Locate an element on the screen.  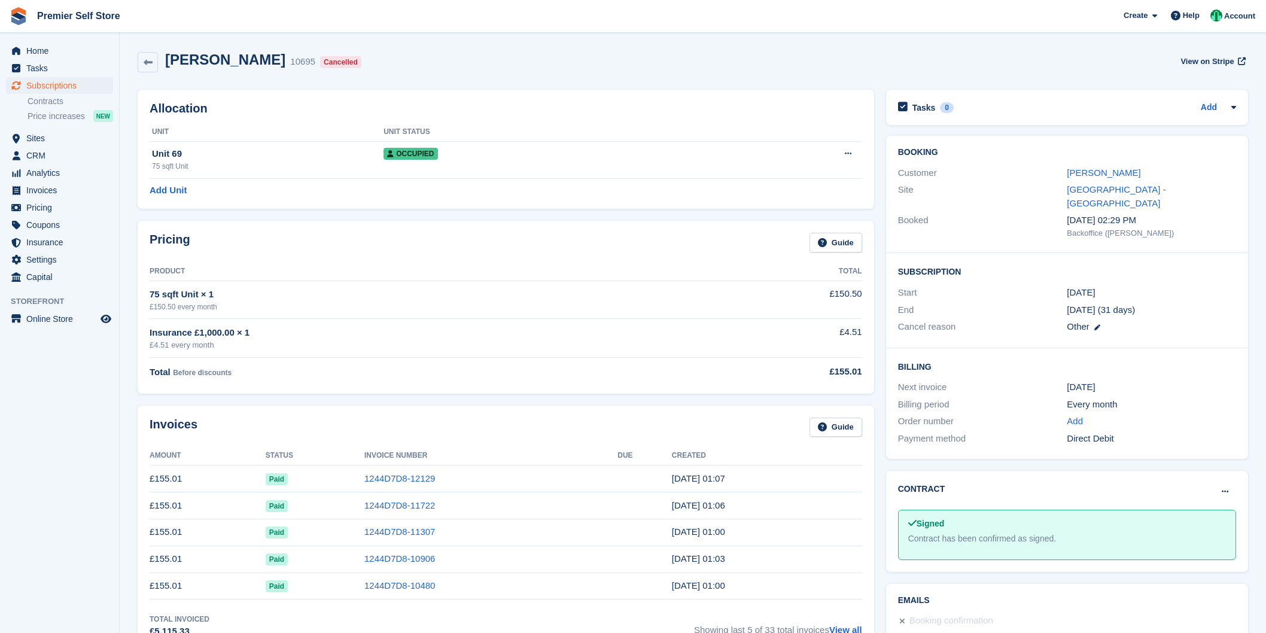
div: £4.51 every month is located at coordinates (418, 345).